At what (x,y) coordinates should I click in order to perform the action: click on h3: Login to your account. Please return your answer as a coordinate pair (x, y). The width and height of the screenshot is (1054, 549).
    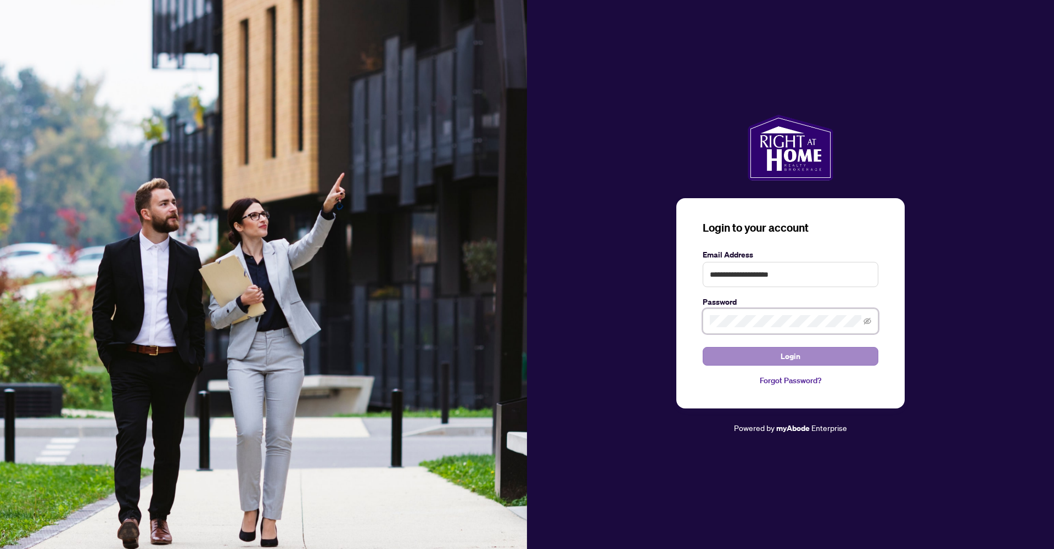
    Looking at the image, I should click on (790, 228).